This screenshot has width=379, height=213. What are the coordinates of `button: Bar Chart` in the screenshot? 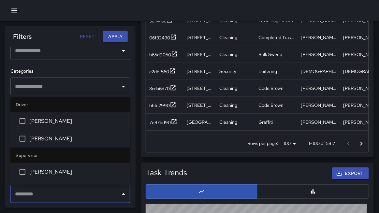 It's located at (312, 191).